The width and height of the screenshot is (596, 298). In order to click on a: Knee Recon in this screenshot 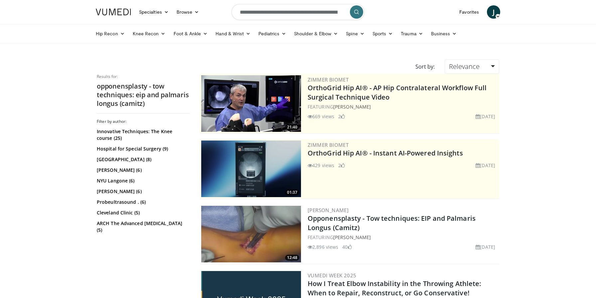, I will do `click(149, 34)`.